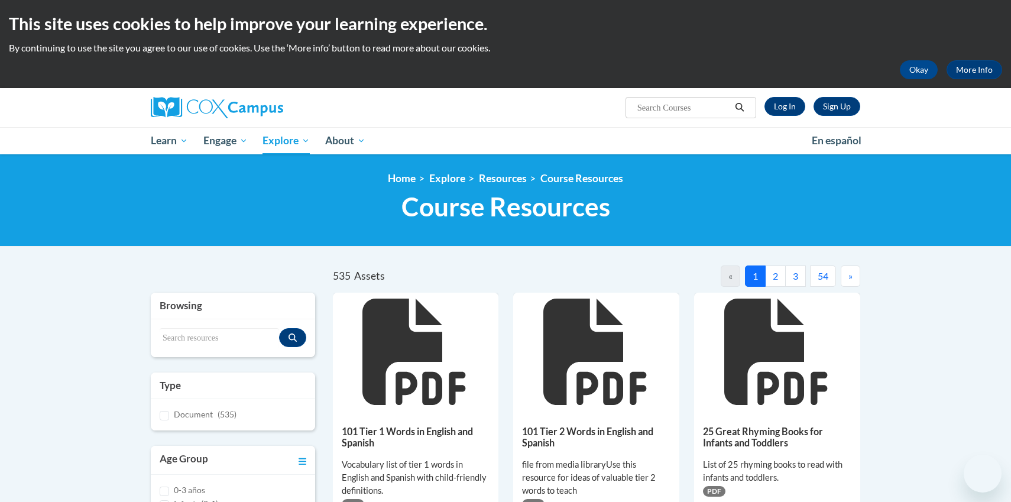 The height and width of the screenshot is (502, 1011). What do you see at coordinates (596, 437) in the screenshot?
I see `h5: 101 Tier 2 Words in English and Spanish` at bounding box center [596, 437].